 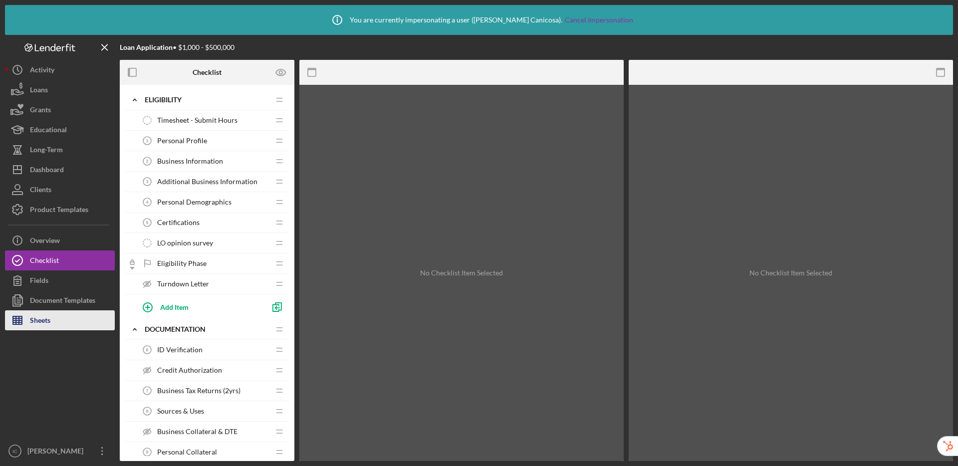 I want to click on text: IC, so click(x=15, y=451).